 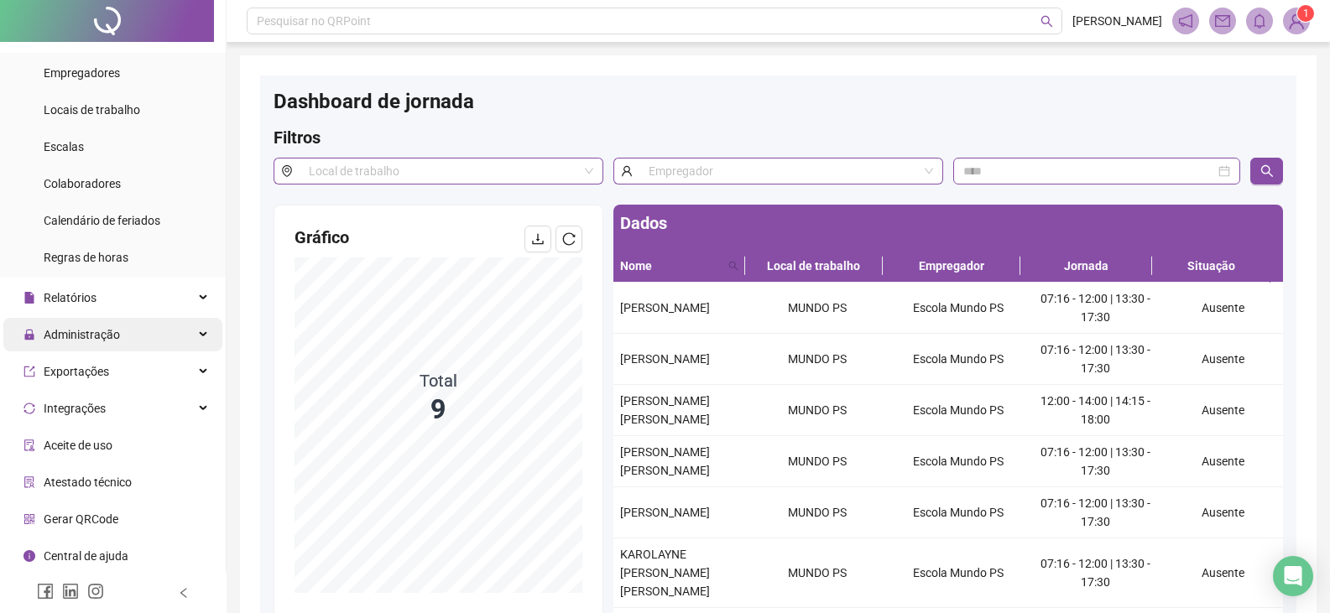 What do you see at coordinates (670, 266) in the screenshot?
I see `span: Nome` at bounding box center [670, 266].